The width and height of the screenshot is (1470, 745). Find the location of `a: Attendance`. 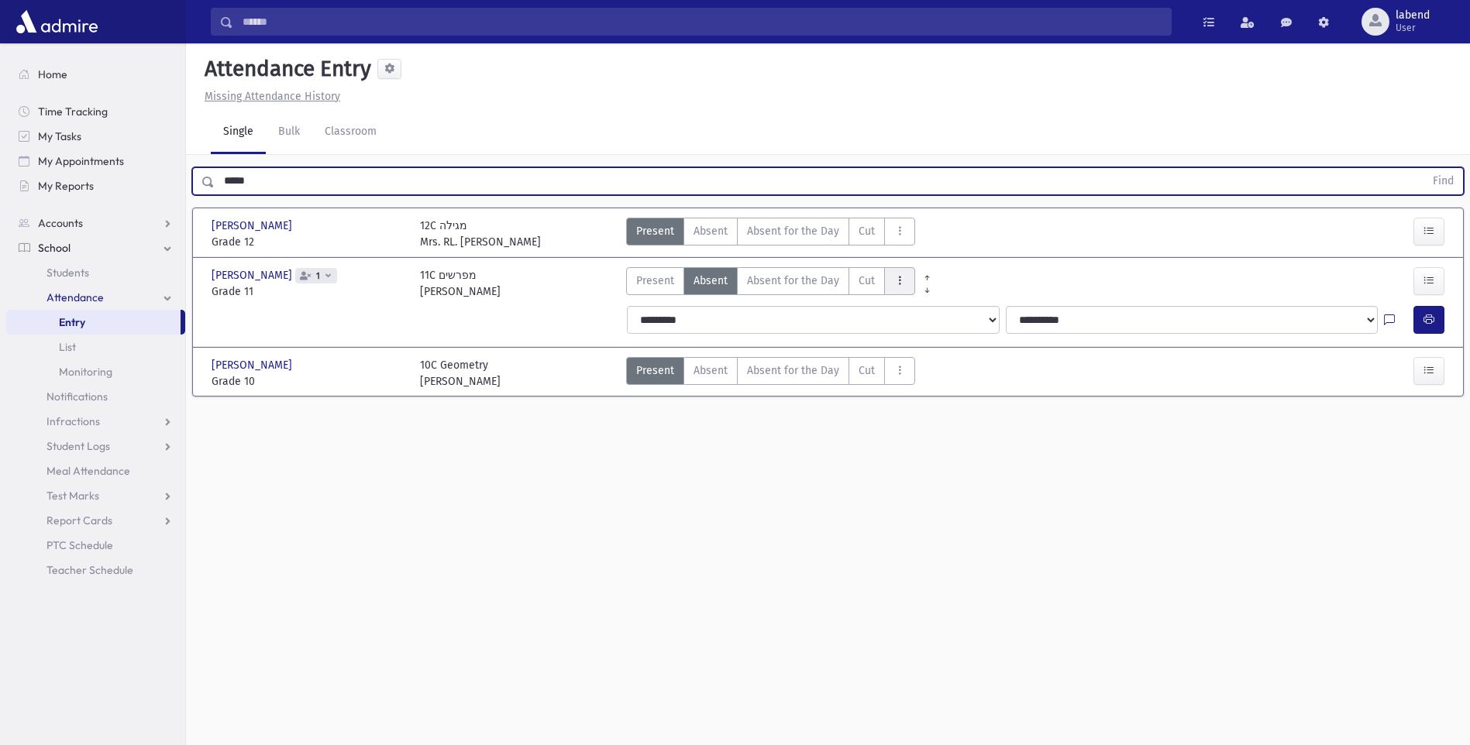

a: Attendance is located at coordinates (95, 298).